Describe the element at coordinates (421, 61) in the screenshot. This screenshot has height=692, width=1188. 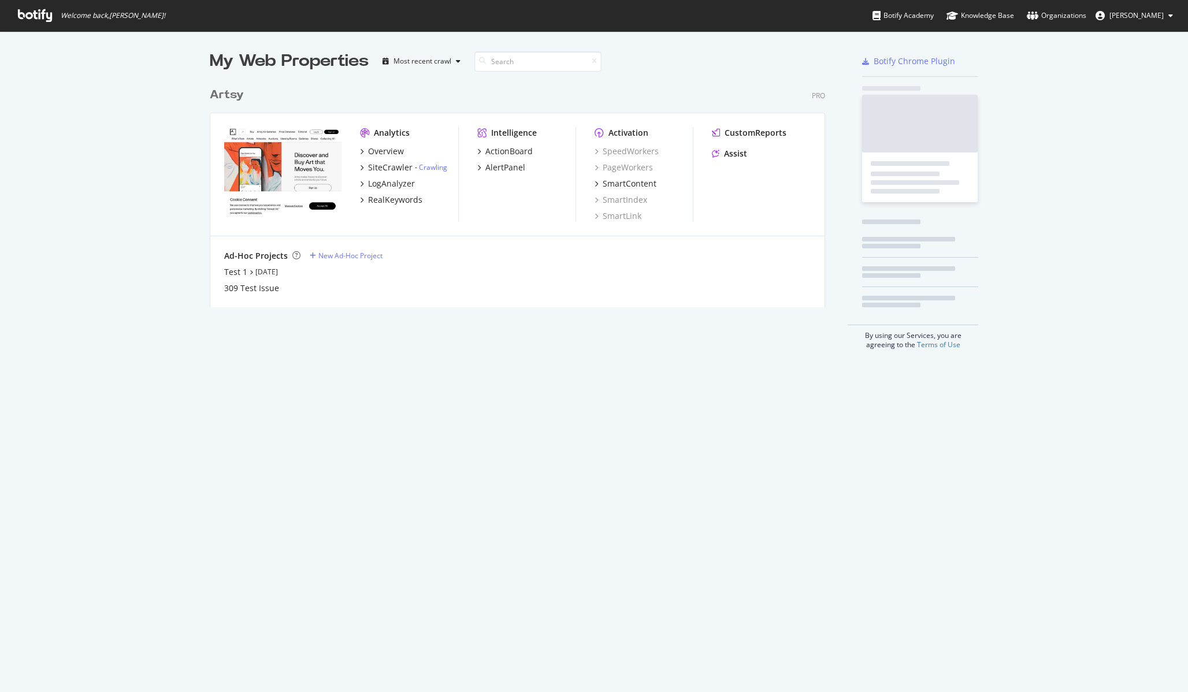
I see `button: Most recent crawl` at that location.